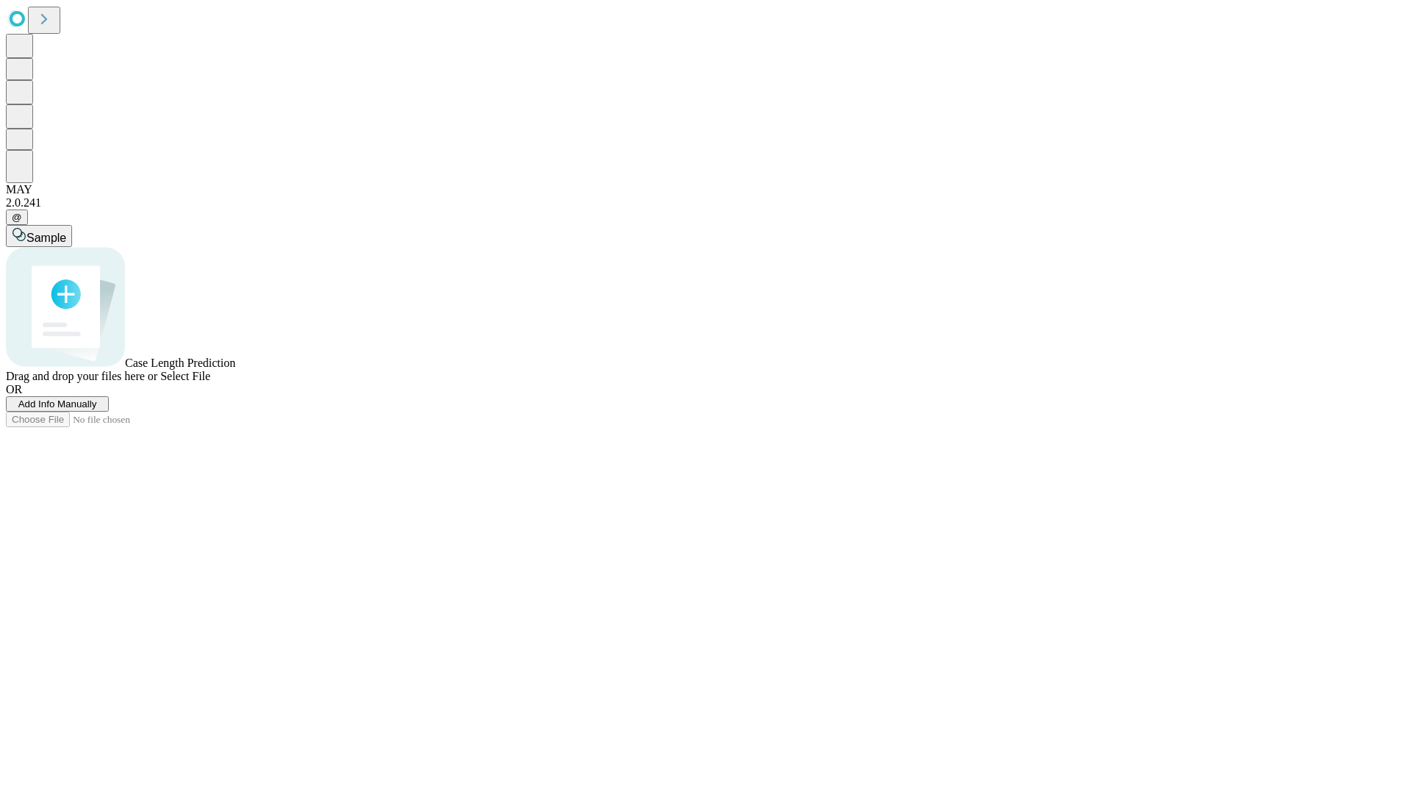  Describe the element at coordinates (57, 404) in the screenshot. I see `button: Add Info Manually` at that location.